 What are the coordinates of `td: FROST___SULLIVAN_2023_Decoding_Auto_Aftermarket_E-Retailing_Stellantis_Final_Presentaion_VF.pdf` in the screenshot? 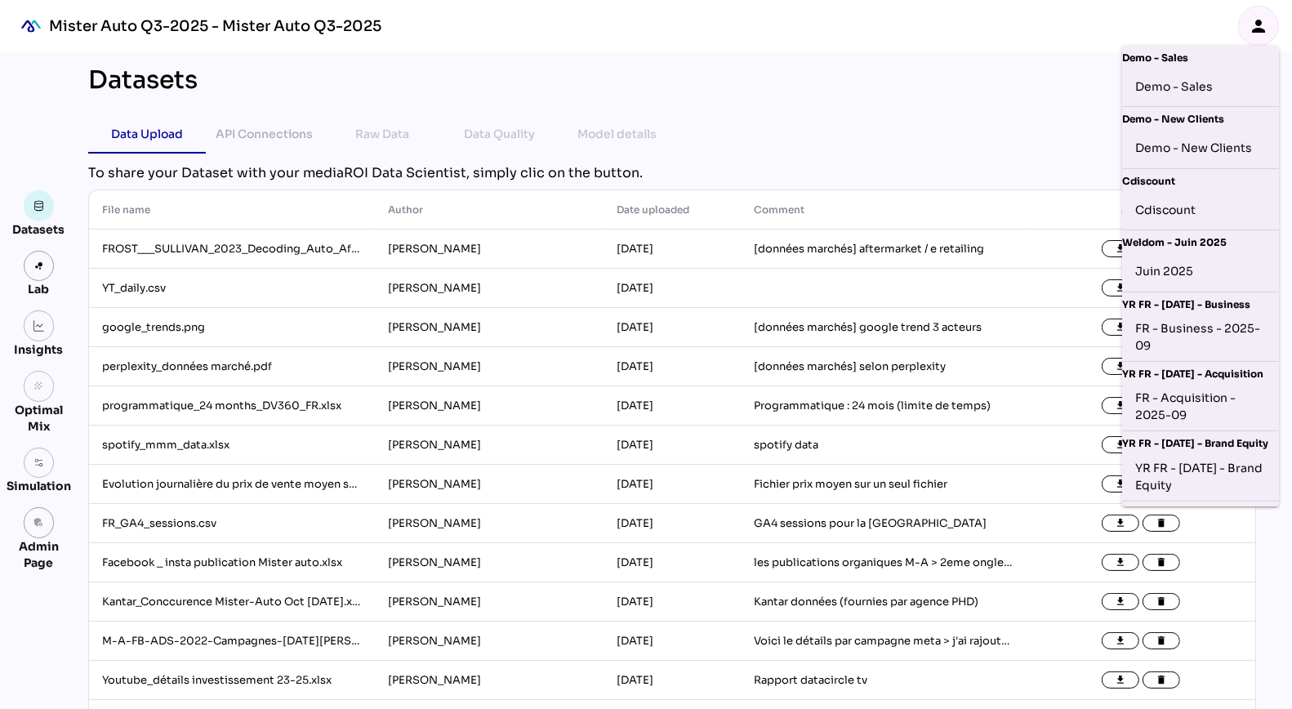 It's located at (232, 249).